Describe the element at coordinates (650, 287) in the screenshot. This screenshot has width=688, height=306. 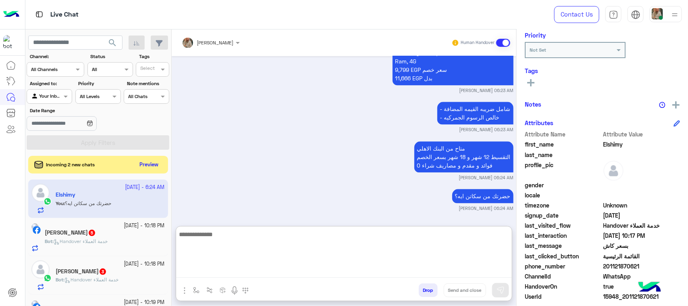
I see `img: hulul-logo.png` at that location.